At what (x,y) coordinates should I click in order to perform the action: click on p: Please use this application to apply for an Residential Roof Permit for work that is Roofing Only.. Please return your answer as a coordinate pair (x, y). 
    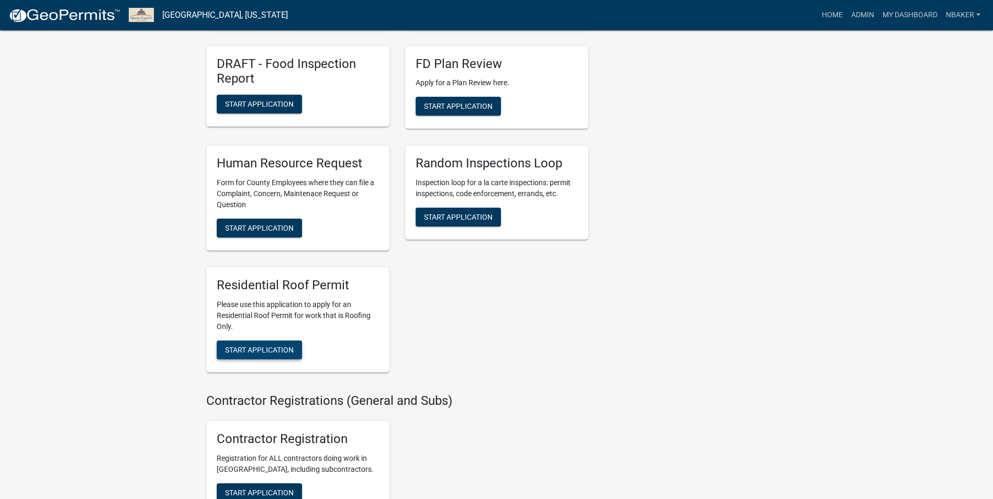
    Looking at the image, I should click on (298, 316).